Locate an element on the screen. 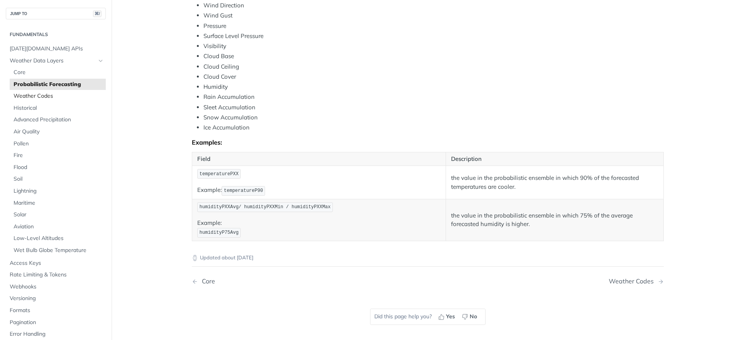 The height and width of the screenshot is (340, 744). a: Pagination is located at coordinates (56, 322).